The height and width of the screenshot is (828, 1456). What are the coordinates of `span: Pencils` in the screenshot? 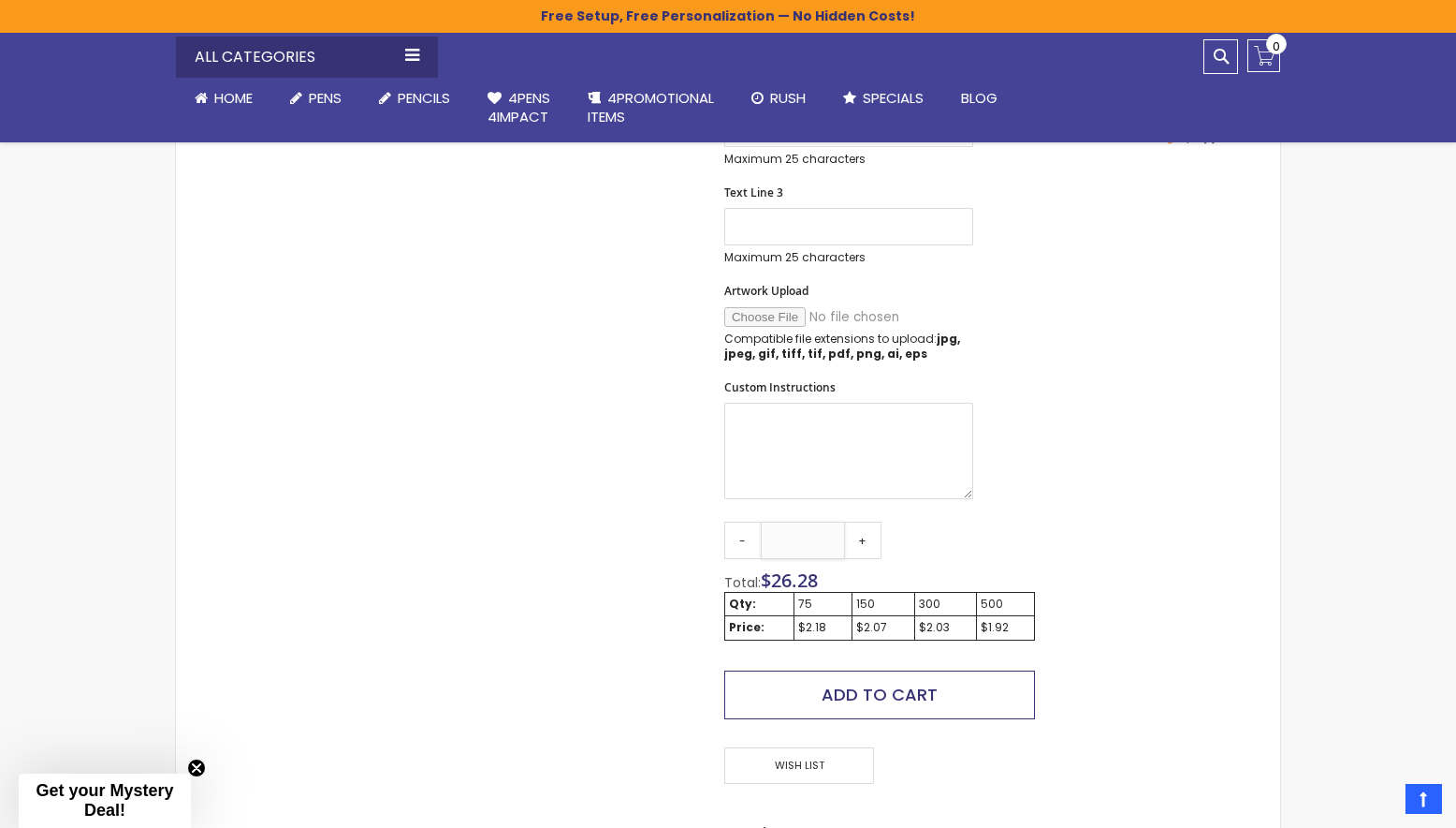 It's located at (424, 97).